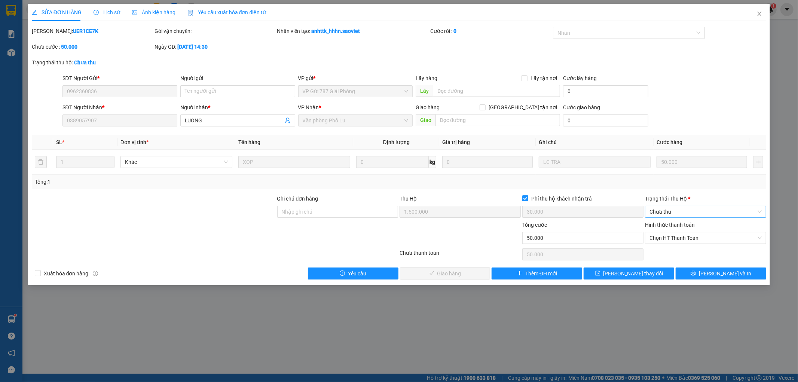  I want to click on span: edit, so click(34, 12).